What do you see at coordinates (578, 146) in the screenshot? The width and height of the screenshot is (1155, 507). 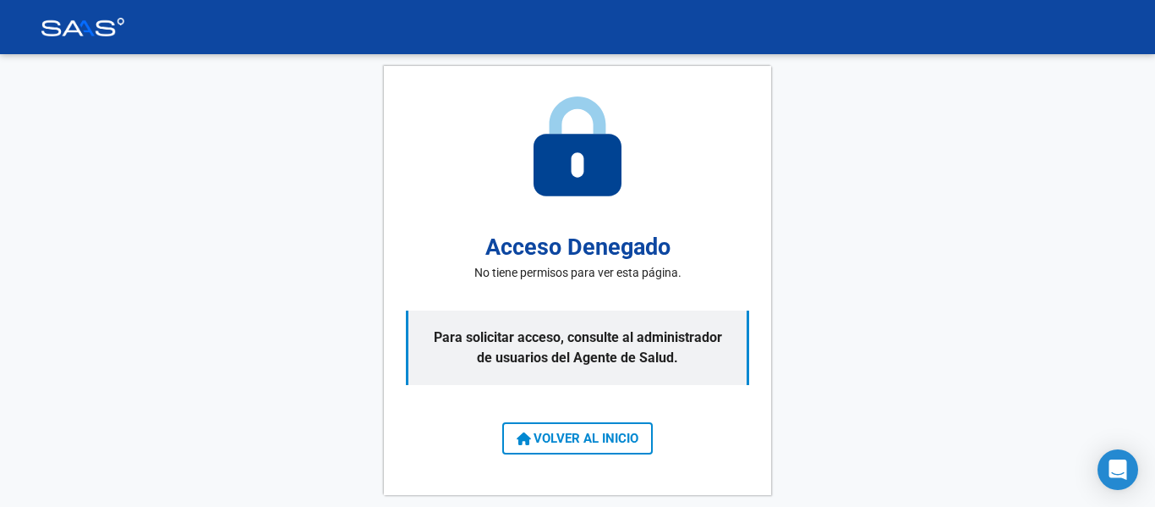 I see `img: access-denied` at bounding box center [578, 146].